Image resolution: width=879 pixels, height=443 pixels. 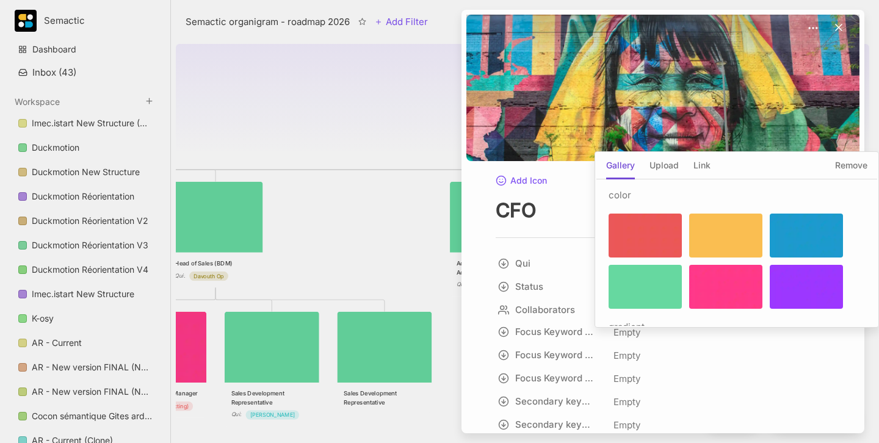 What do you see at coordinates (737, 327) in the screenshot?
I see `label: gradient` at bounding box center [737, 327].